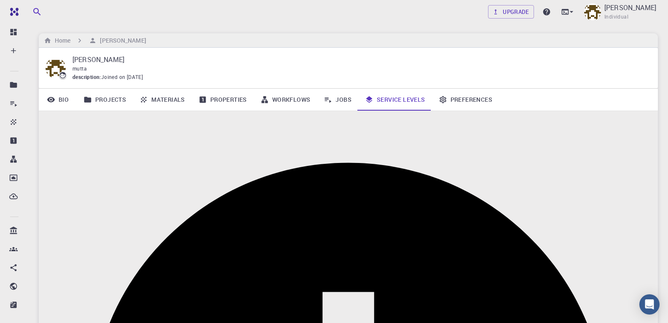  I want to click on a: Projects, so click(105, 100).